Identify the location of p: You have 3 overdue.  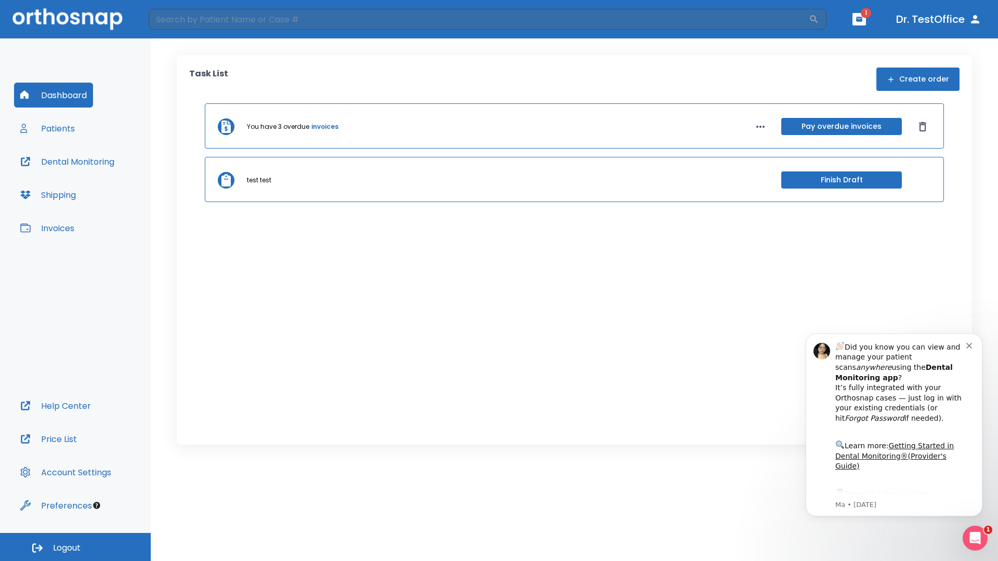
(278, 127).